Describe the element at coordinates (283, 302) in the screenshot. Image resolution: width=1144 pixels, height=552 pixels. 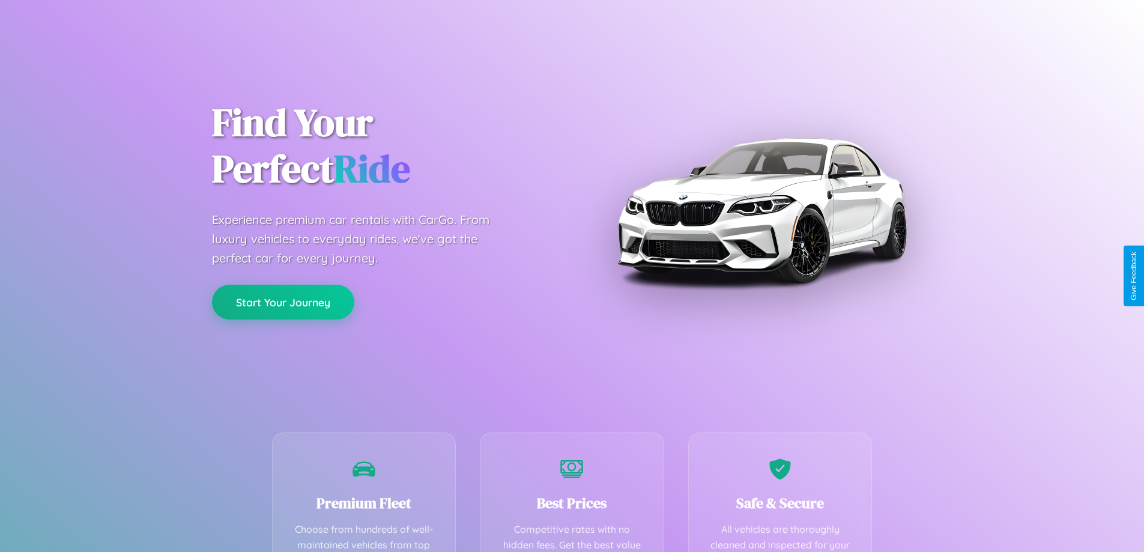
I see `button: Start Your Journey` at that location.